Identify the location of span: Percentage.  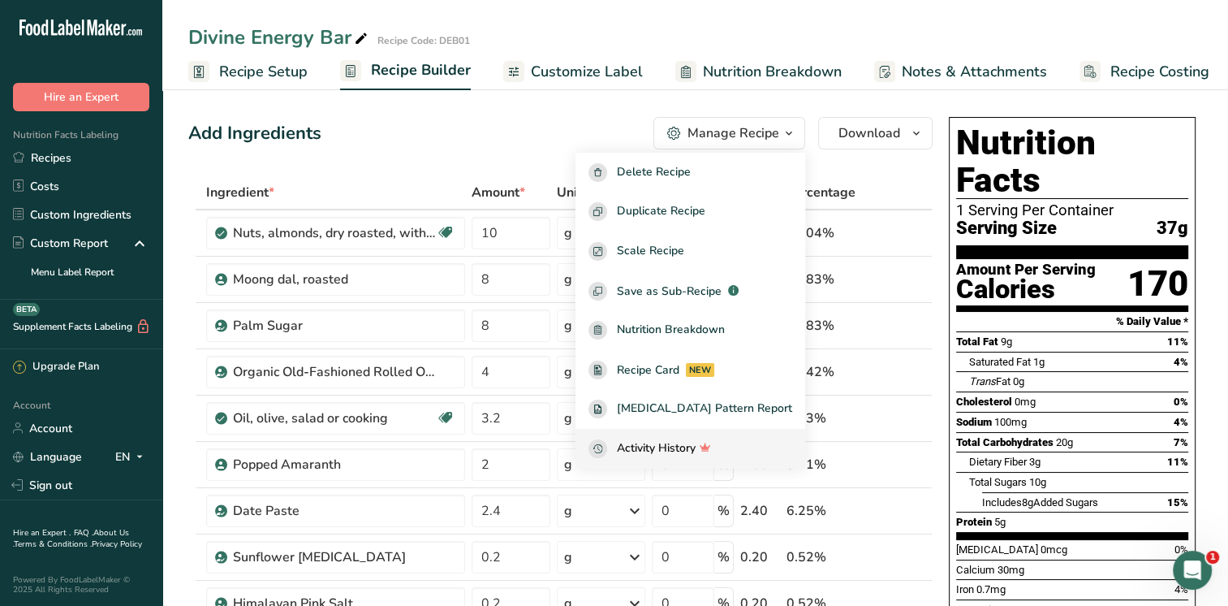
(821, 192).